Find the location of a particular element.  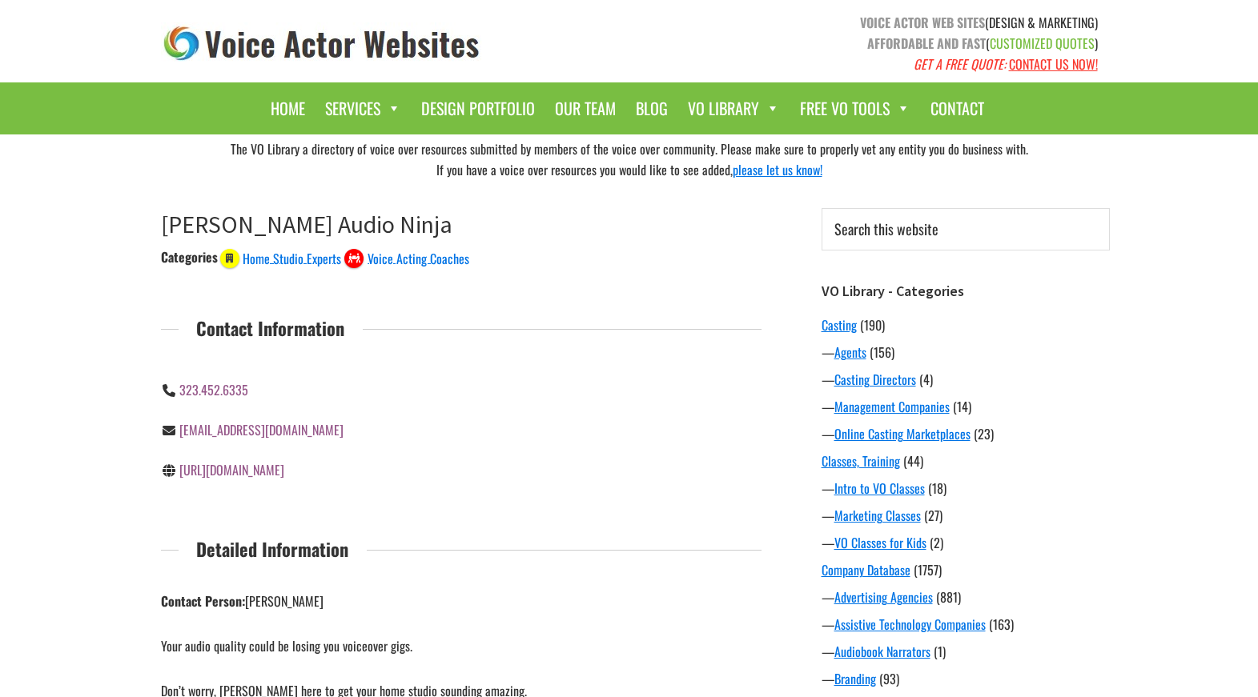

a: Agents is located at coordinates (850, 352).